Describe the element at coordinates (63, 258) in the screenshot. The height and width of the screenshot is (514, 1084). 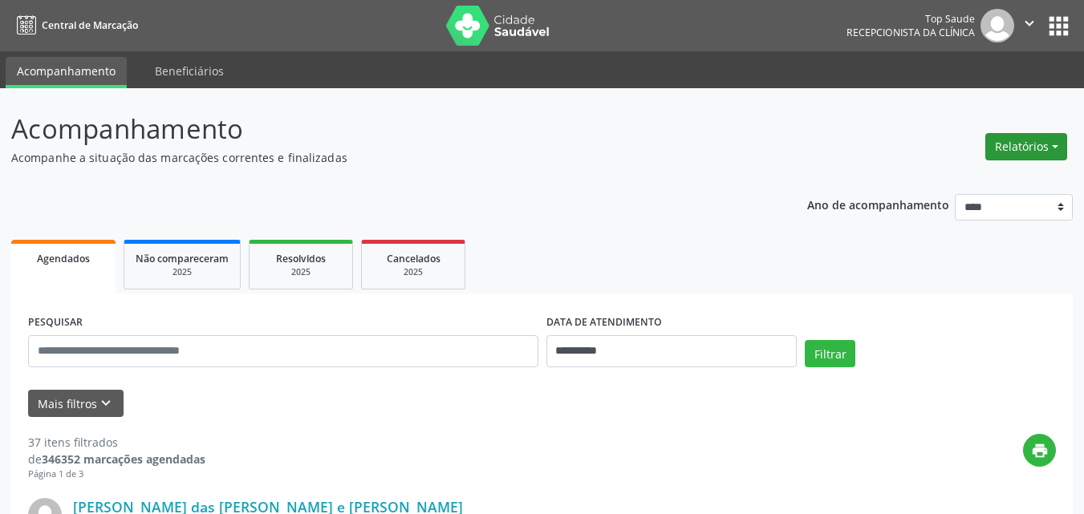
I see `span: Agendados` at that location.